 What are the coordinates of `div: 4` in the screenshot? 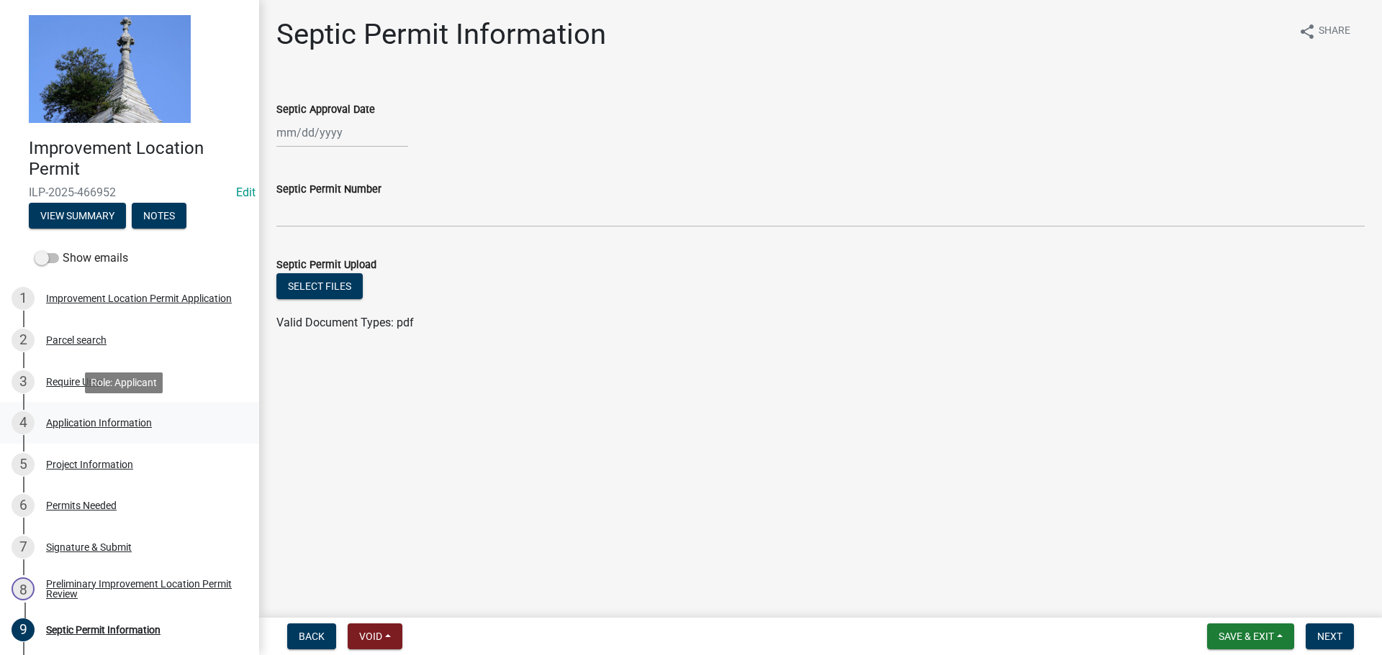 It's located at (23, 423).